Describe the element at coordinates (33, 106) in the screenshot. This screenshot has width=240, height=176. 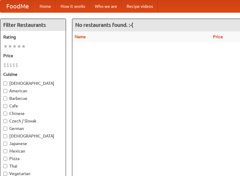
I see `label: Cafe` at that location.